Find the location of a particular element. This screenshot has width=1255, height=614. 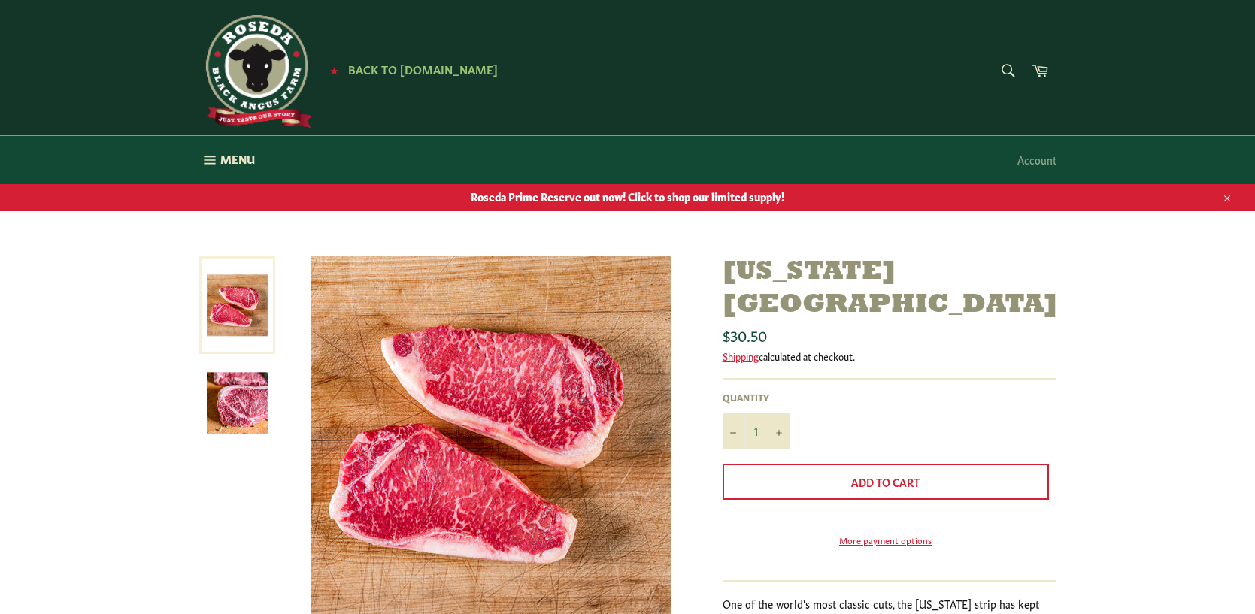

a: Account is located at coordinates (1037, 159).